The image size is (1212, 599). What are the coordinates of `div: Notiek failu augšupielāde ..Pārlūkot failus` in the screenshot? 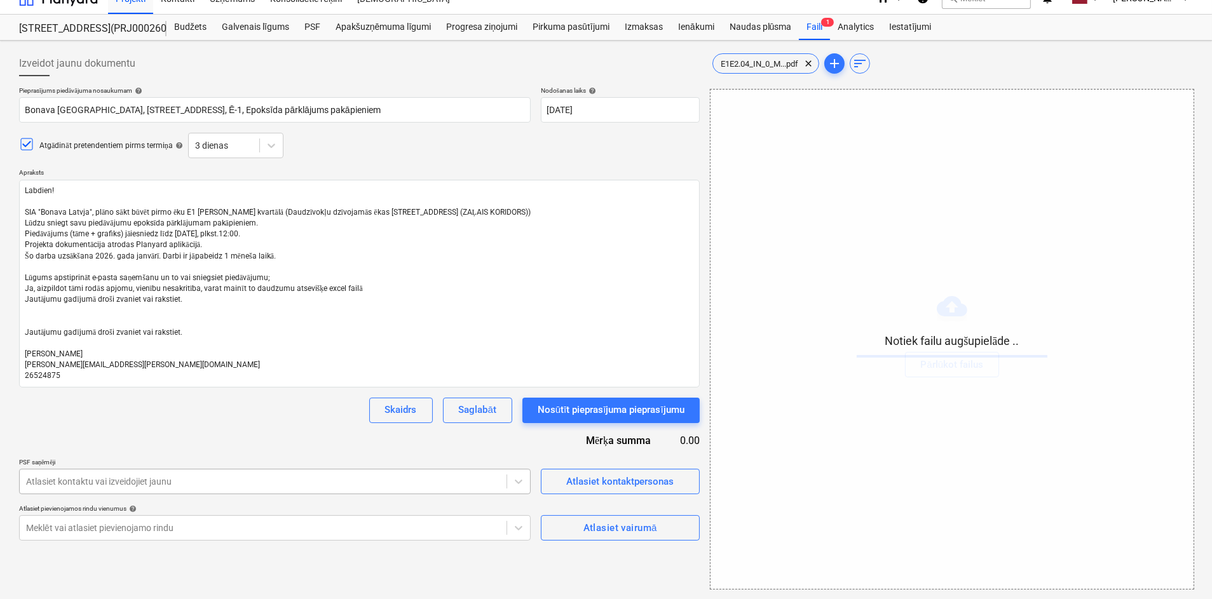 It's located at (952, 339).